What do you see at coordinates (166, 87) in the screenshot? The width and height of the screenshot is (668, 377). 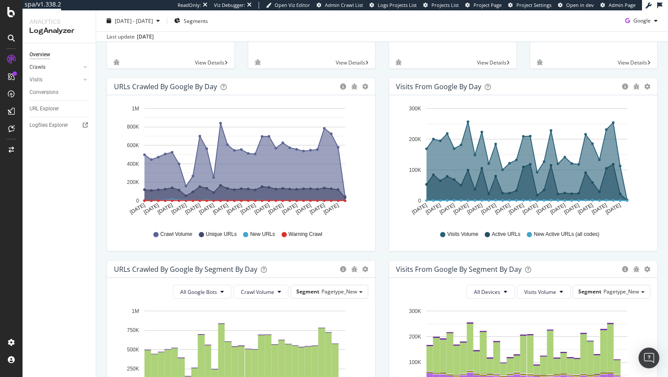 I see `div: URLs Crawled by Google by day` at bounding box center [166, 87].